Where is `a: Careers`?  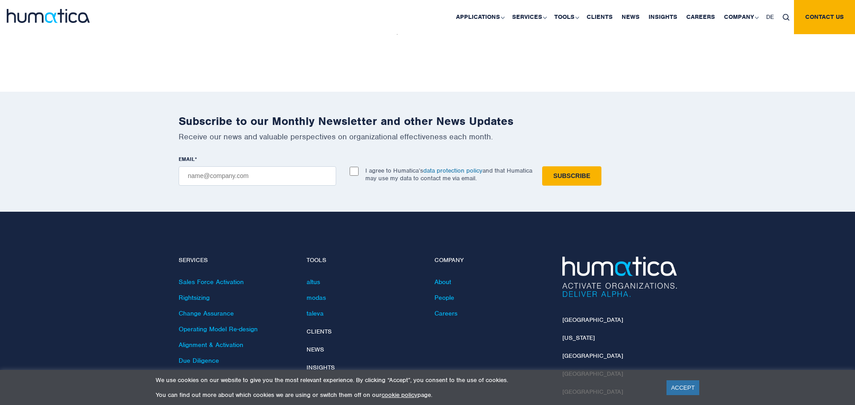 a: Careers is located at coordinates (446, 313).